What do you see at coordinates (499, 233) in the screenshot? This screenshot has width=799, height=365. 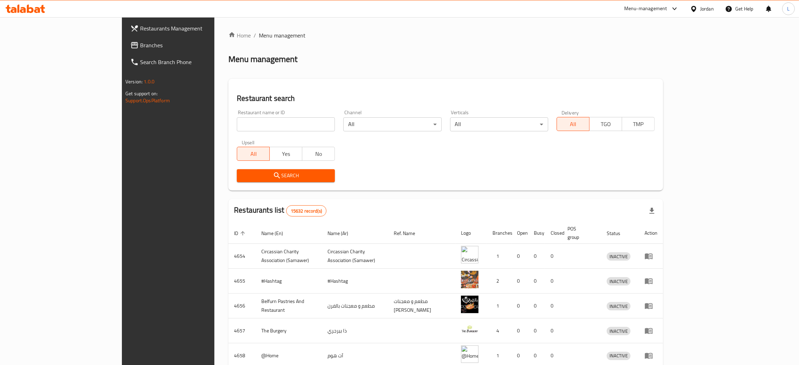 I see `th: Branches` at bounding box center [499, 233].